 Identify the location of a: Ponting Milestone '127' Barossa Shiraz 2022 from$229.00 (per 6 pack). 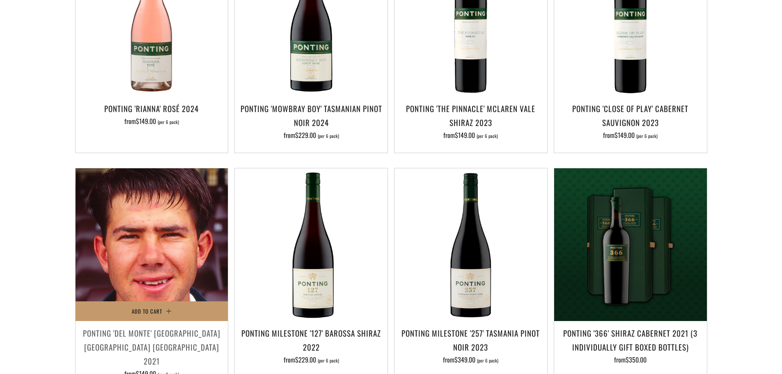
(311, 346).